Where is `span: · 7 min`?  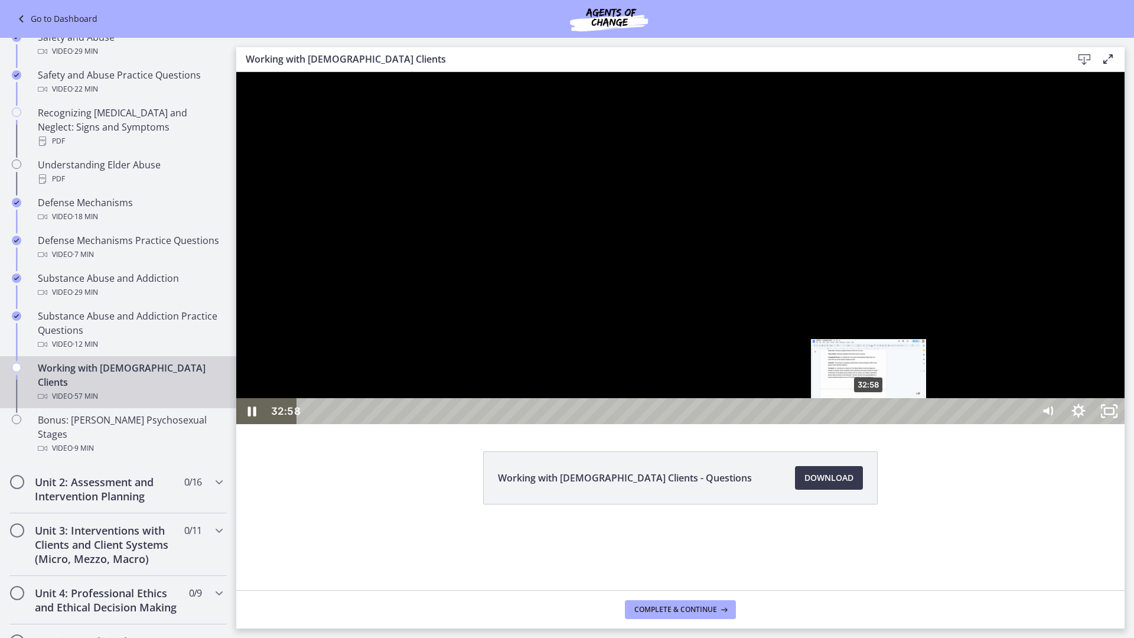
span: · 7 min is located at coordinates (83, 255).